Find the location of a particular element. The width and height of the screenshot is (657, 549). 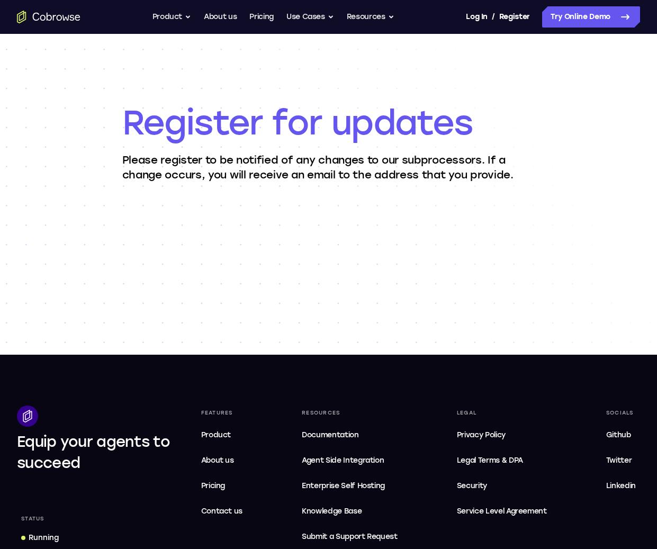

span: Legal Terms & DPA is located at coordinates (490, 460).